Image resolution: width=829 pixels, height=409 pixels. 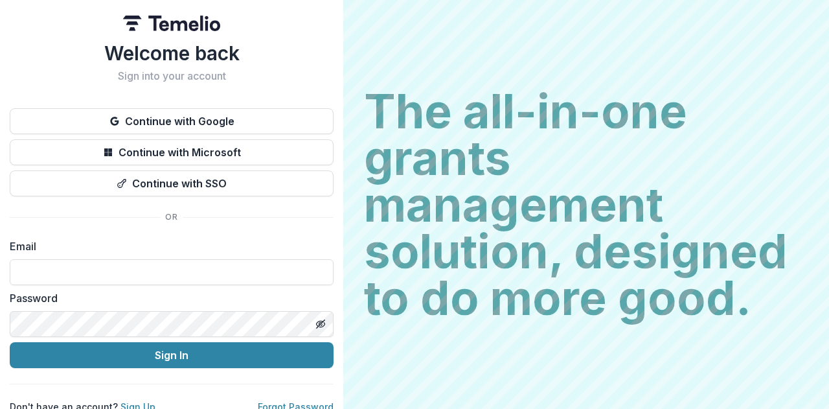 I want to click on img: Temelio, so click(x=172, y=23).